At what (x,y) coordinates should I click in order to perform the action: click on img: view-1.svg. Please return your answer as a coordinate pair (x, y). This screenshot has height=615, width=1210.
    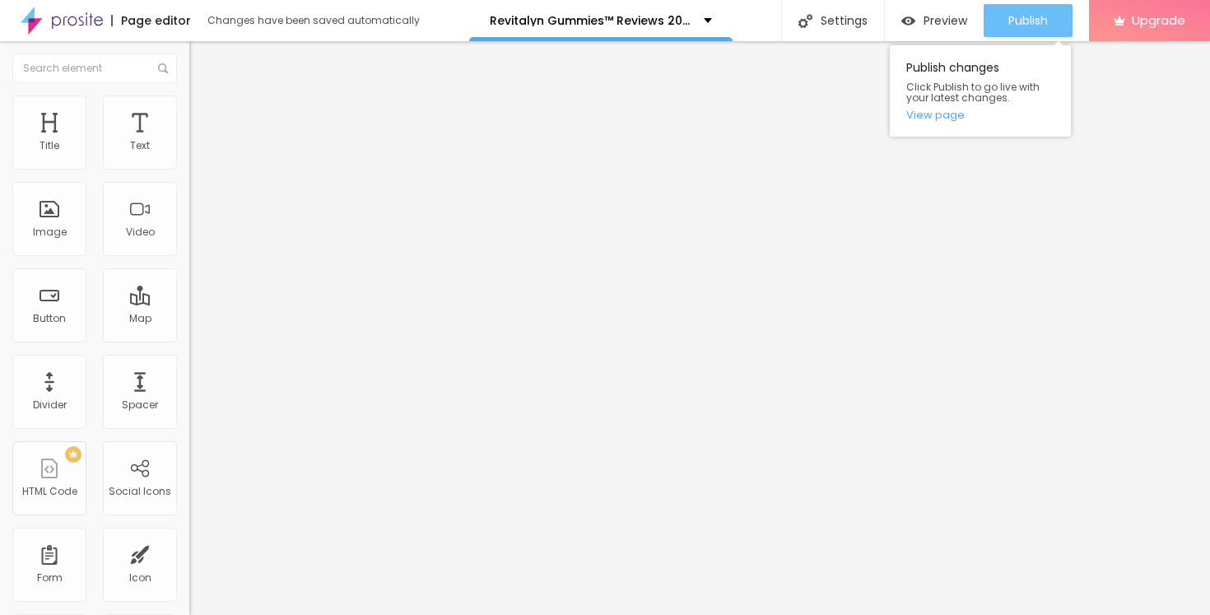
    Looking at the image, I should click on (908, 21).